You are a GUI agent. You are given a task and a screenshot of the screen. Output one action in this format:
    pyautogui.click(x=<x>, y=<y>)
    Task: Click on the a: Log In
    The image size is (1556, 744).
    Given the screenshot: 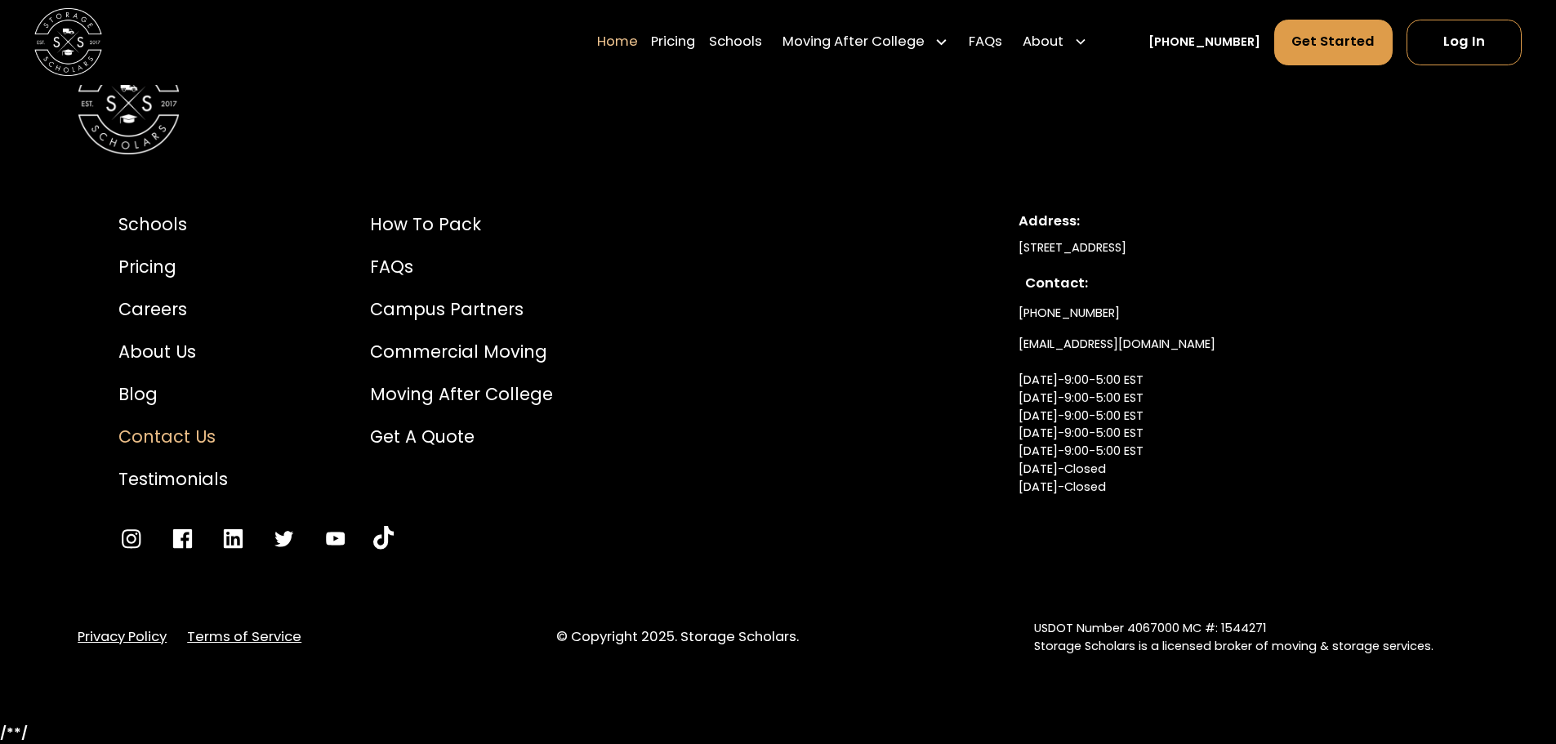 What is the action you would take?
    pyautogui.click(x=1464, y=42)
    